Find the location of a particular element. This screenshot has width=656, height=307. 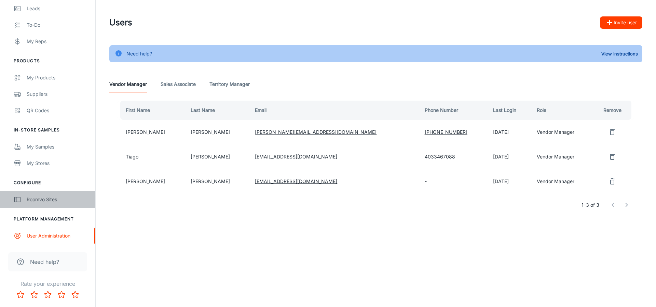

a: Vendor Manager is located at coordinates (128, 84).